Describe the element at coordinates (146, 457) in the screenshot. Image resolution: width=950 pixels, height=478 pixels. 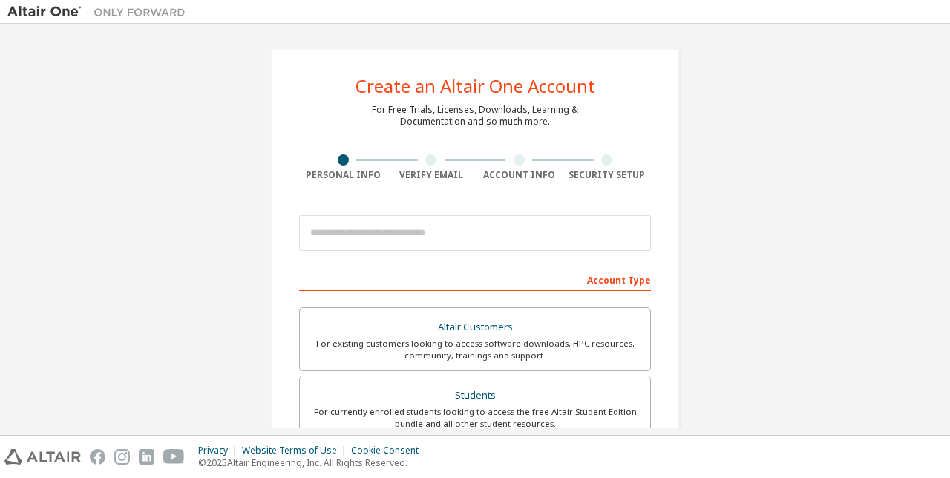
I see `img: linkedin.svg` at that location.